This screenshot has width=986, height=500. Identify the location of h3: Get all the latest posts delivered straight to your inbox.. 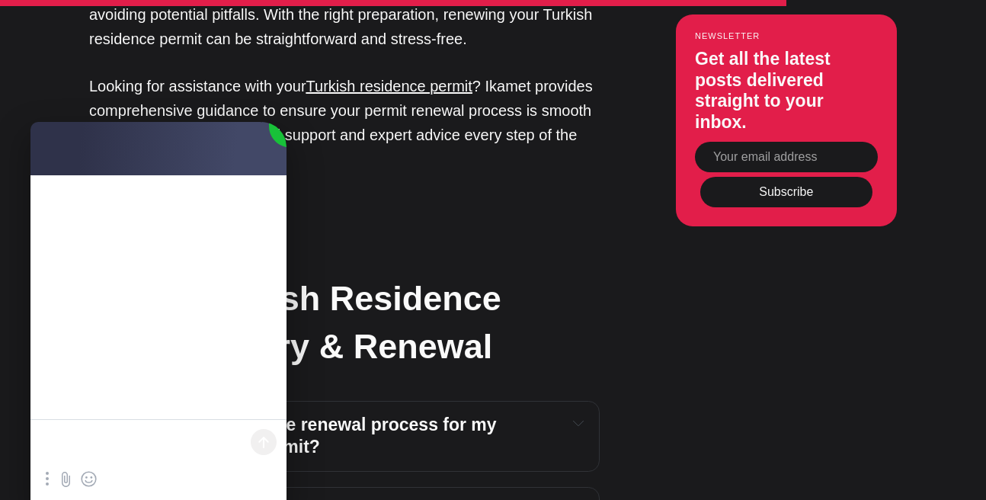
(786, 91).